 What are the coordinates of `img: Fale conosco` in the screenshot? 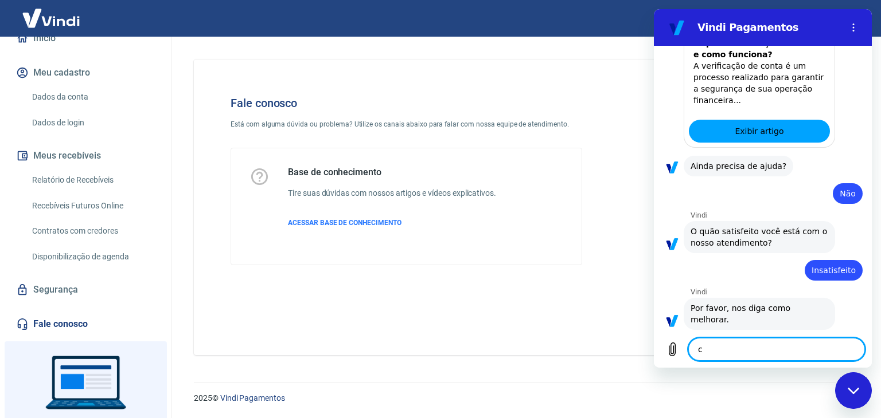 It's located at (718, 154).